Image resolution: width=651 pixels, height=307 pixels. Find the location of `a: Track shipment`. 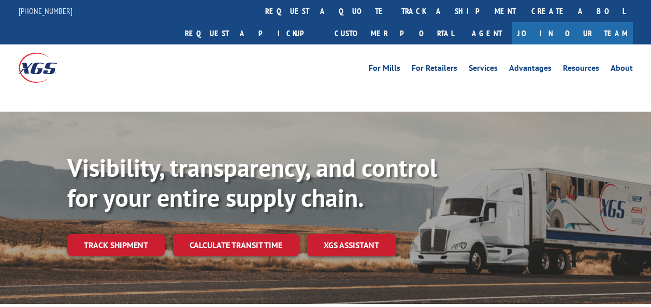

a: Track shipment is located at coordinates (116, 245).